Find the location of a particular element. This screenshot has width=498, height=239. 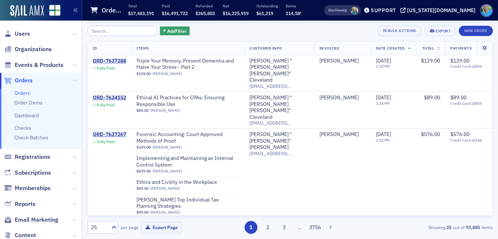

p: Total is located at coordinates (141, 6).